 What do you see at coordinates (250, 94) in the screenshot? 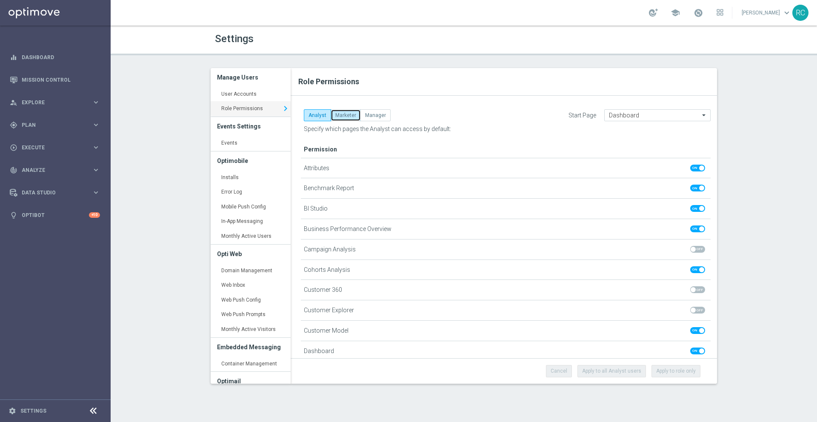
I see `a: User Accounts` at bounding box center [250, 94].